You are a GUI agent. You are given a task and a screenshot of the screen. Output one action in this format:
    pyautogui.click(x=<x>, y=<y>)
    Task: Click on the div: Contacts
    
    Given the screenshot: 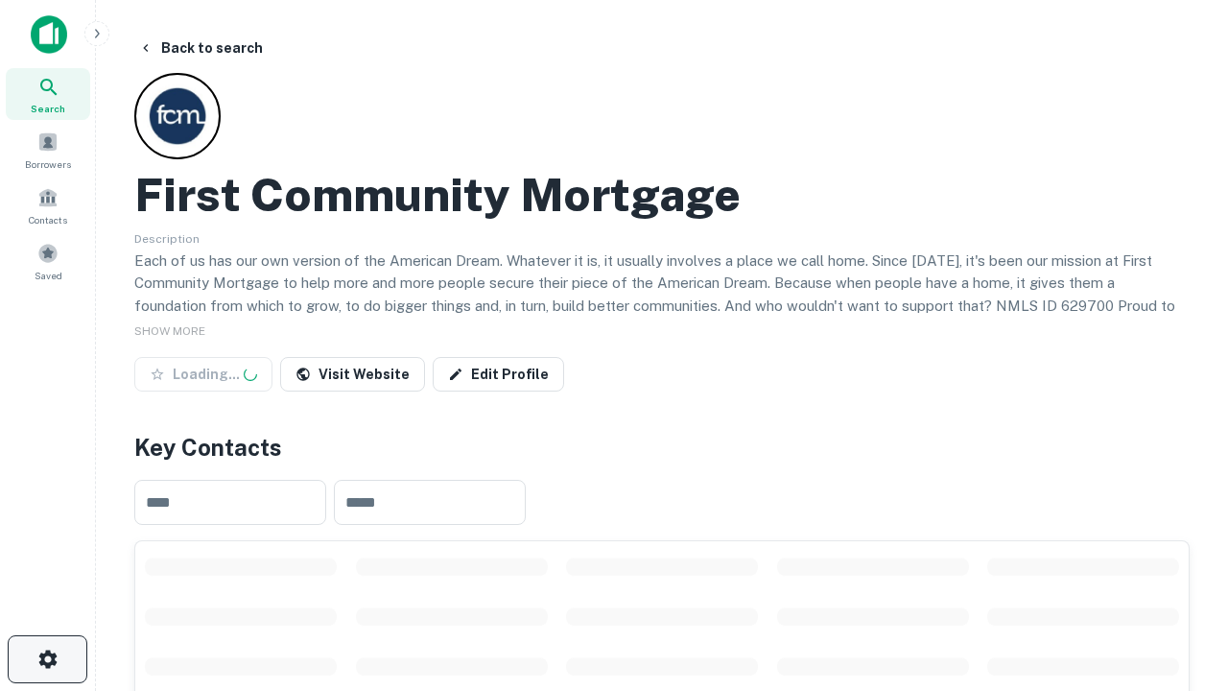 What is the action you would take?
    pyautogui.click(x=48, y=205)
    